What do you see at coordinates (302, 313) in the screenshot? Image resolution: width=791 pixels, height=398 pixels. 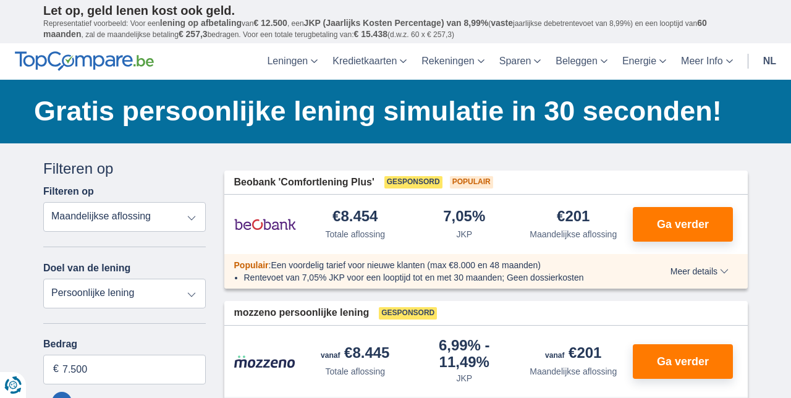 I see `span: mozzeno persoonlijke lening` at bounding box center [302, 313].